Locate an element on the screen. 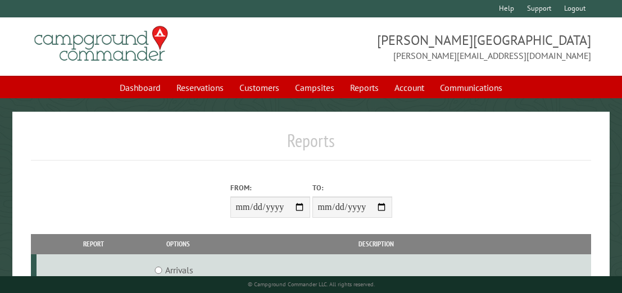 This screenshot has height=293, width=622. a: Communications is located at coordinates (471, 88).